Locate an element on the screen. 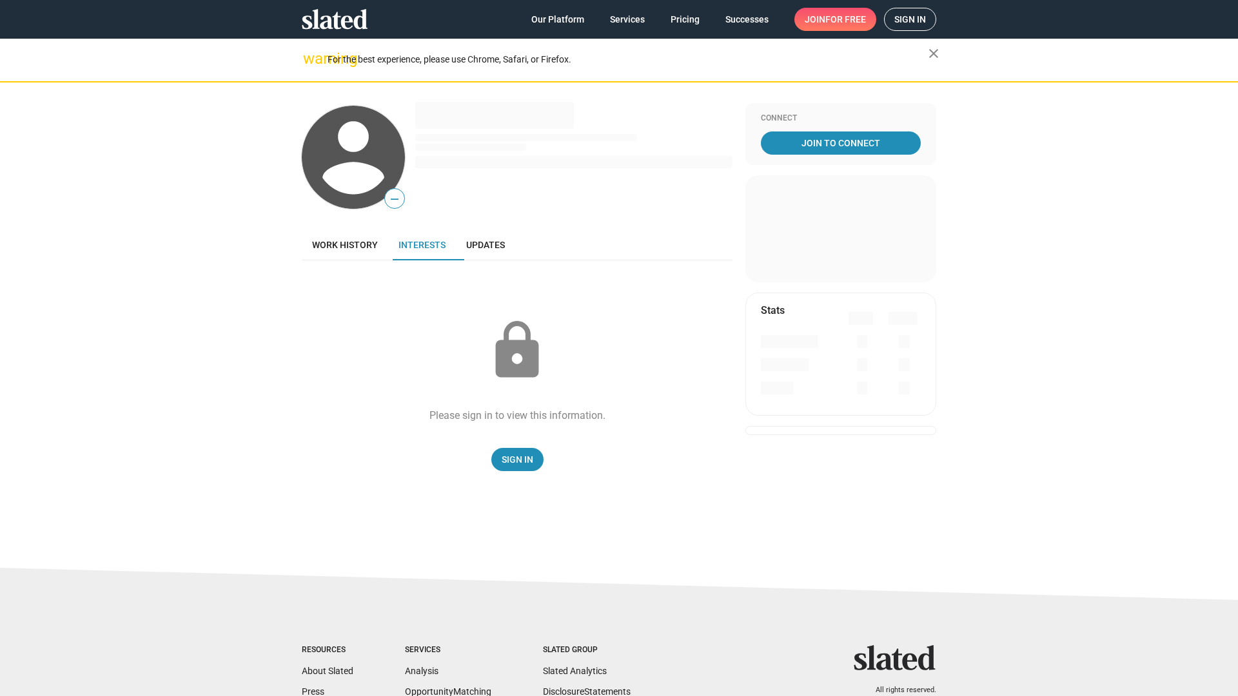 Image resolution: width=1238 pixels, height=696 pixels. mat-icon: warning is located at coordinates (311, 59).